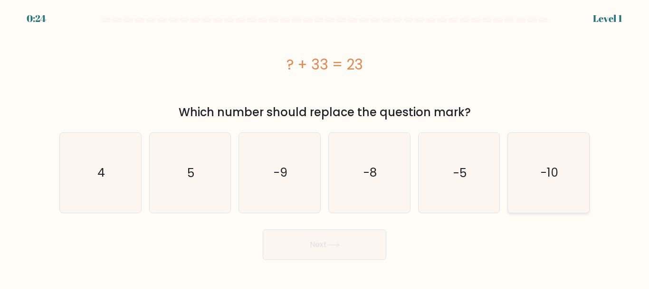 This screenshot has height=289, width=649. Describe the element at coordinates (325, 64) in the screenshot. I see `div: ? + 33 = 23` at that location.